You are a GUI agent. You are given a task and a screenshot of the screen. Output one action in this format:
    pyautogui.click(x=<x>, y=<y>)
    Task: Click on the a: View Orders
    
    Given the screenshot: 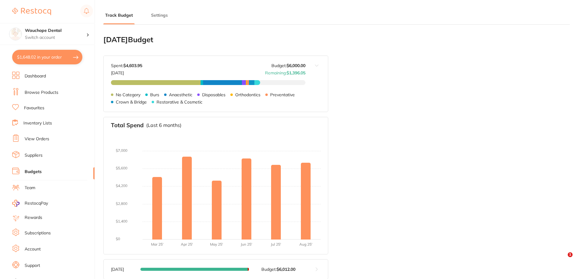 What is the action you would take?
    pyautogui.click(x=37, y=139)
    